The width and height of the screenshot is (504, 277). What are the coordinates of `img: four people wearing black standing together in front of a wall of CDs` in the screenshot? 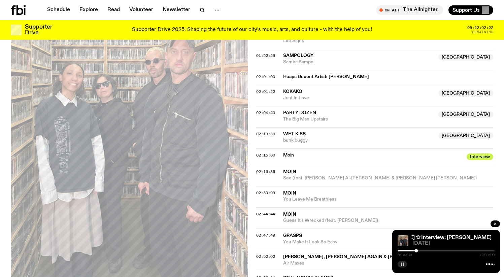 It's located at (403, 241).